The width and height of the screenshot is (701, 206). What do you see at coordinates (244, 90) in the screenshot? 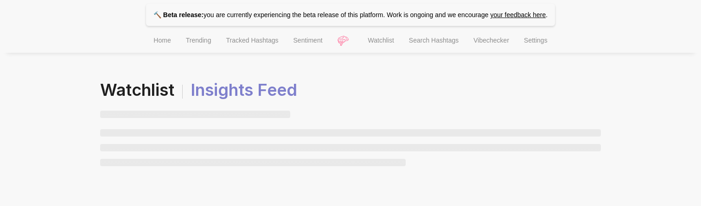
I see `span: Insights Feed` at bounding box center [244, 90].